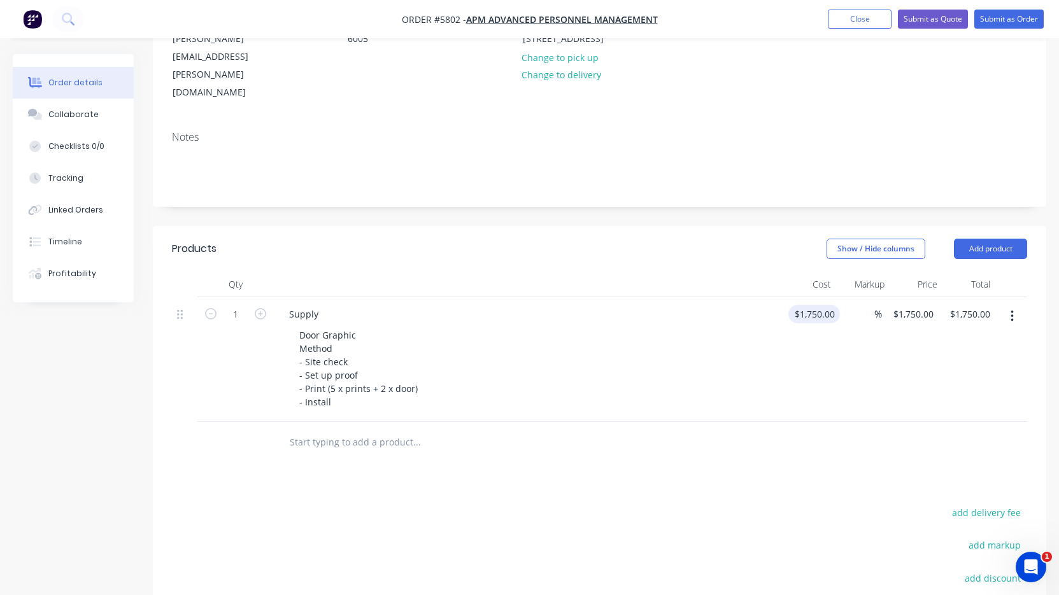 This screenshot has width=1059, height=595. Describe the element at coordinates (358, 369) in the screenshot. I see `div: Door Graphic Method - Site check - Set up proof - Print (5 x prints + 2 x door) - Install` at that location.